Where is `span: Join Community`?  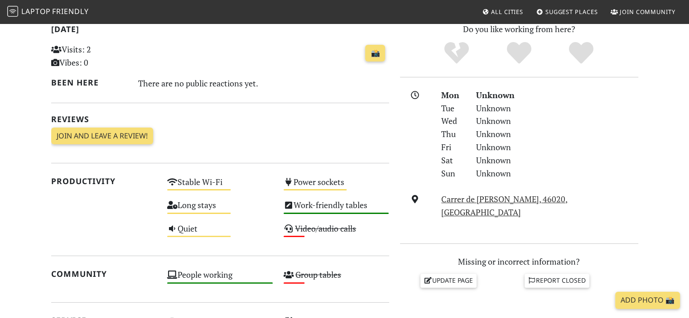 span: Join Community is located at coordinates (647, 12).